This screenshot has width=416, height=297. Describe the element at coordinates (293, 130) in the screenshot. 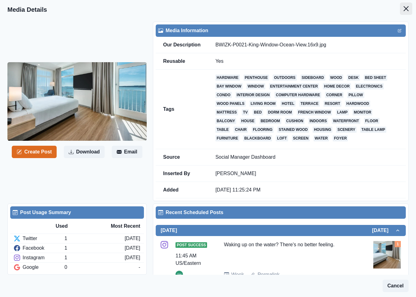

I see `a: stained wood` at that location.